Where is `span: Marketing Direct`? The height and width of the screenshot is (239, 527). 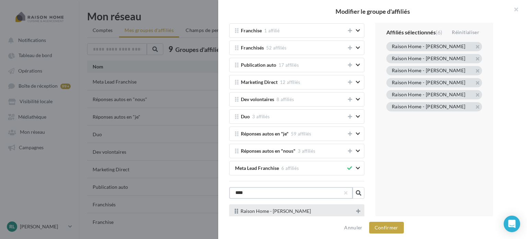 span: Marketing Direct is located at coordinates (259, 82).